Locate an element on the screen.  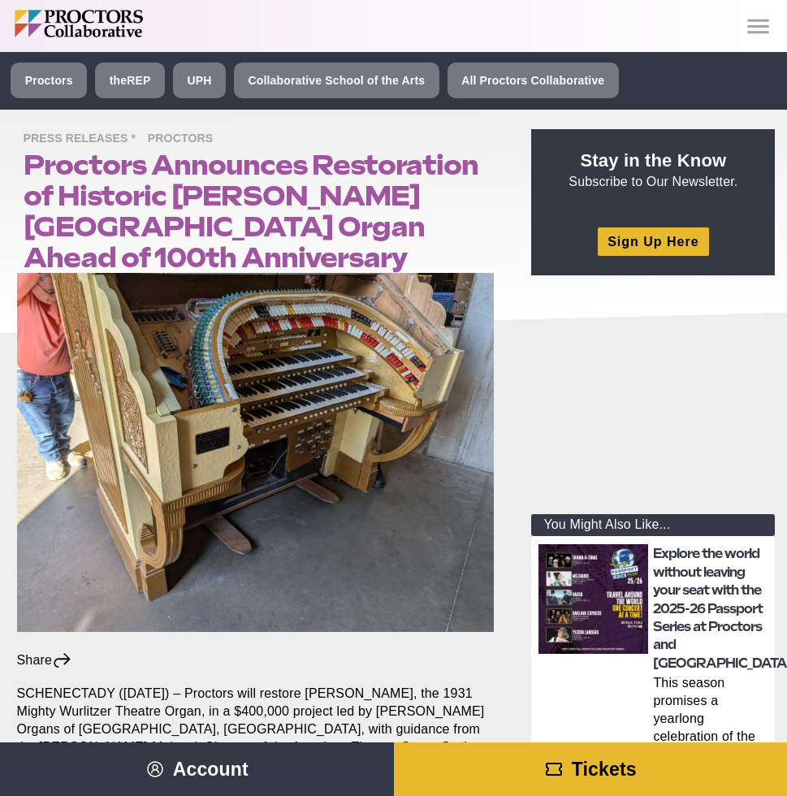
a: Collaborative School of the Arts is located at coordinates (336, 80).